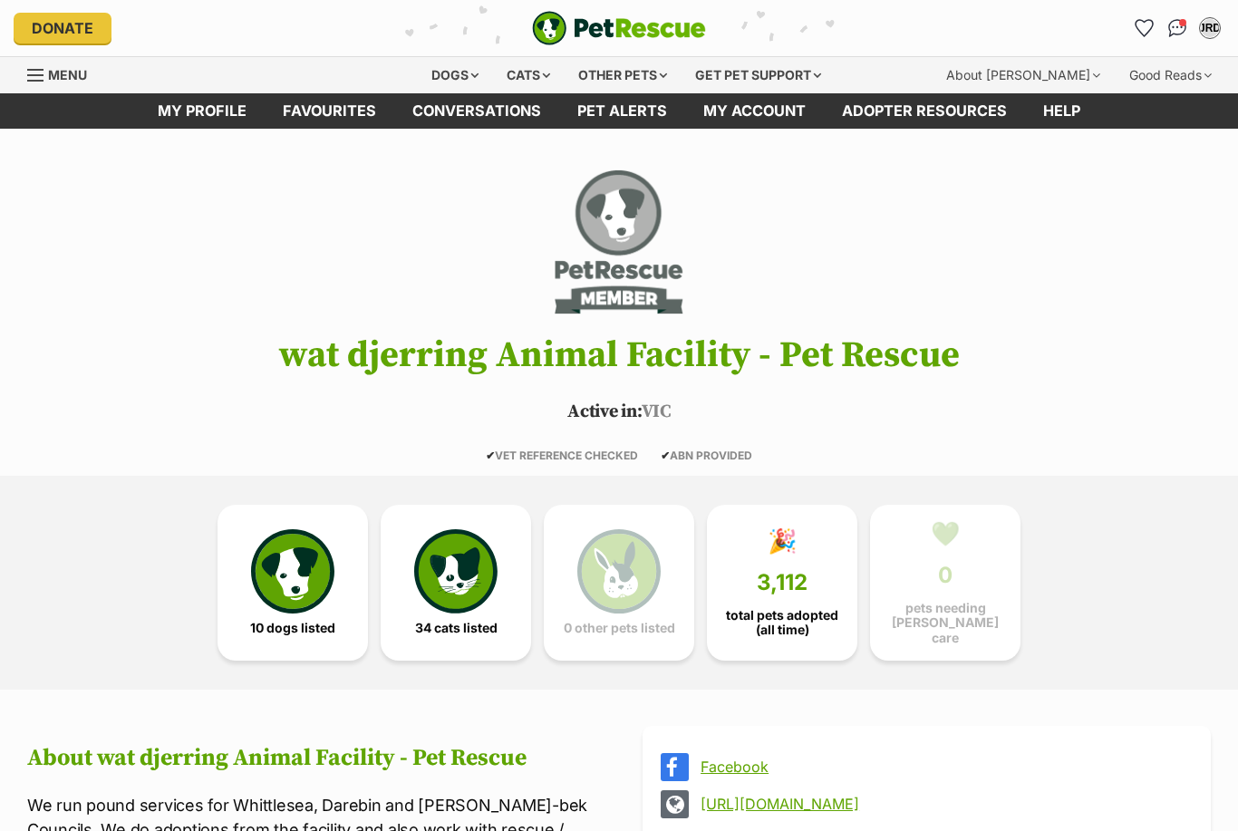  What do you see at coordinates (1177, 28) in the screenshot?
I see `img: chat-41dd97257d64d25036548639549fe6c8038ab92f7586957e7f3b1b290dea8141.svg` at bounding box center [1177, 28].